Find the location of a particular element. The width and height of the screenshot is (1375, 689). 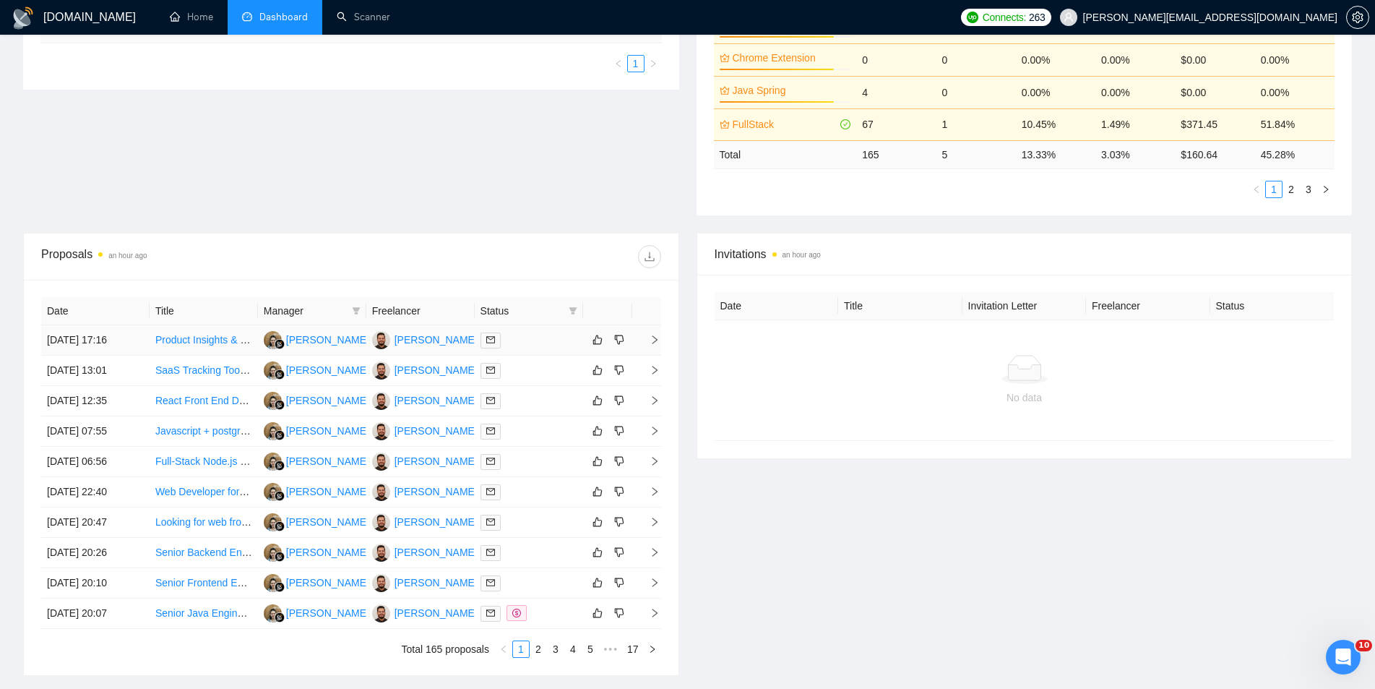

button: setting is located at coordinates (1358, 17).